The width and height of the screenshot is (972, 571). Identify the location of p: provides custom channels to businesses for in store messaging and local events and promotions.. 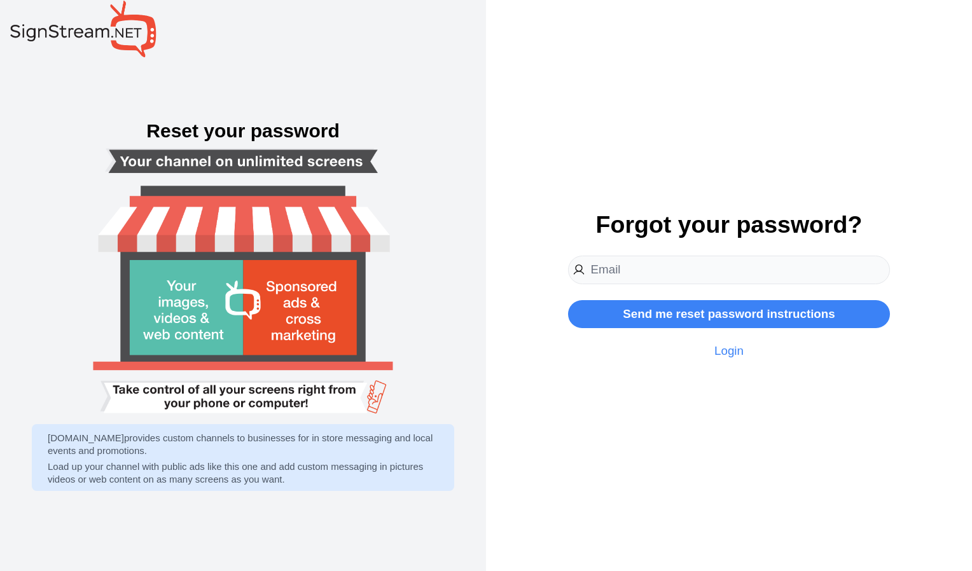
(243, 445).